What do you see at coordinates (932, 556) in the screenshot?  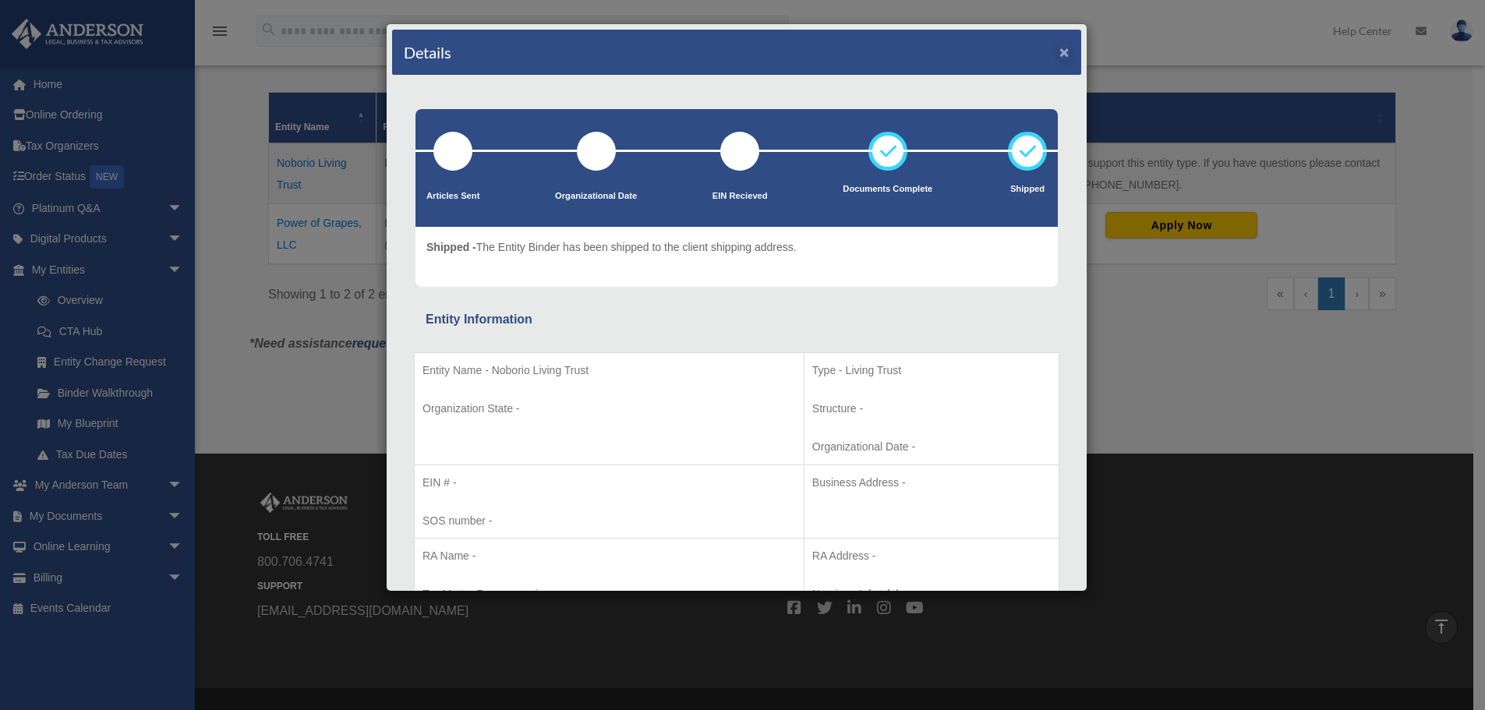 I see `p: RA Address -` at bounding box center [932, 556].